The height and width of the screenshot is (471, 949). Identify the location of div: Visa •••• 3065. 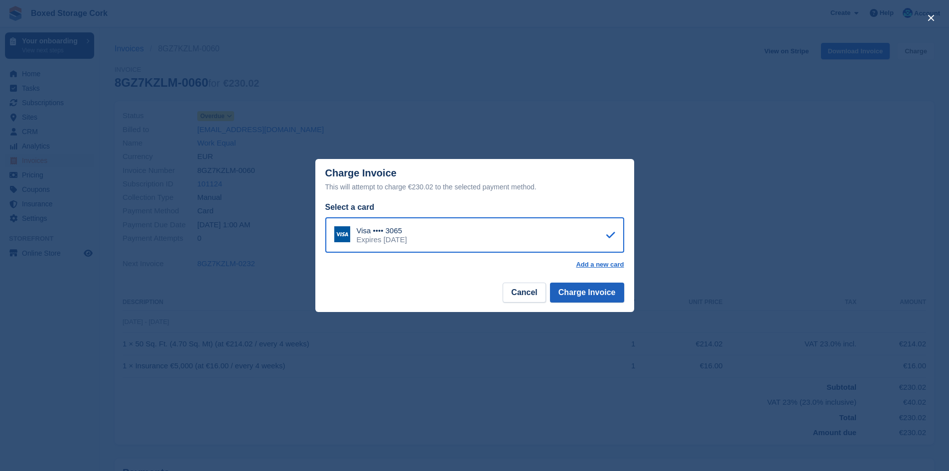
(382, 231).